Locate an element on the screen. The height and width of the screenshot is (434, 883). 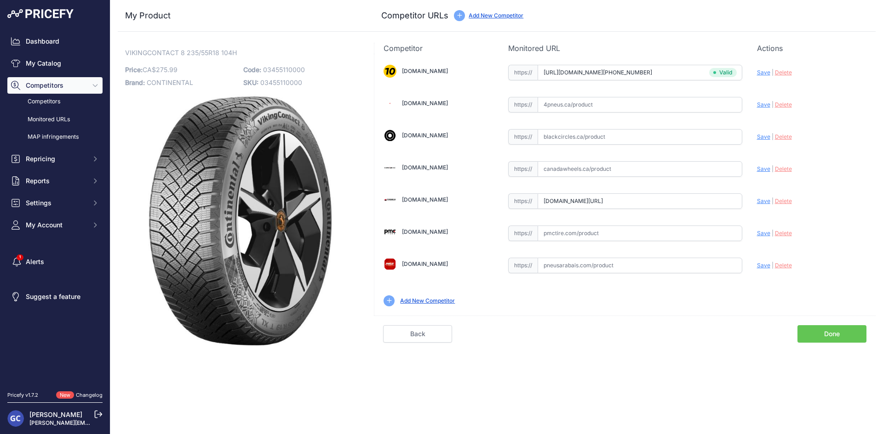
a: My Catalog is located at coordinates (55, 63).